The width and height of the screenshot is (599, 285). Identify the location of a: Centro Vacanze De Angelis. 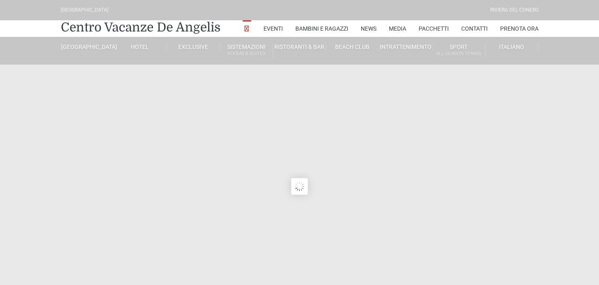
(141, 27).